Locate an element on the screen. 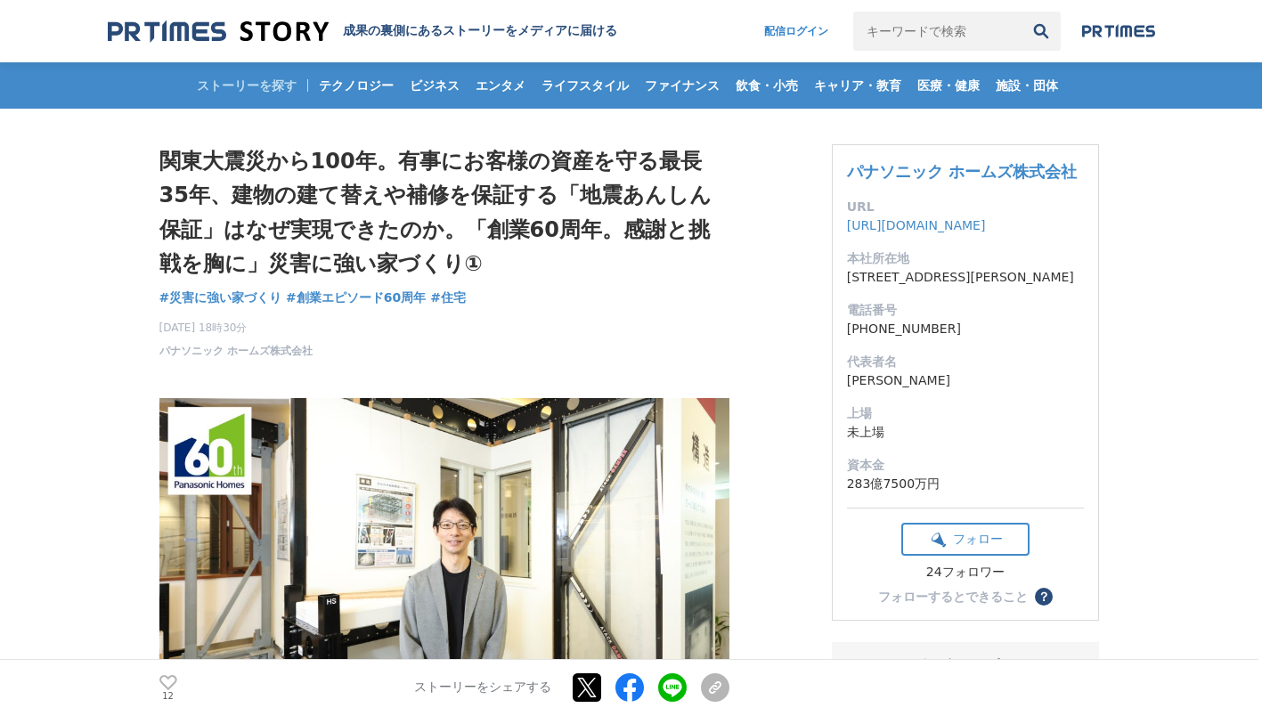 The image size is (1262, 716). span: 施設・団体 is located at coordinates (1027, 85).